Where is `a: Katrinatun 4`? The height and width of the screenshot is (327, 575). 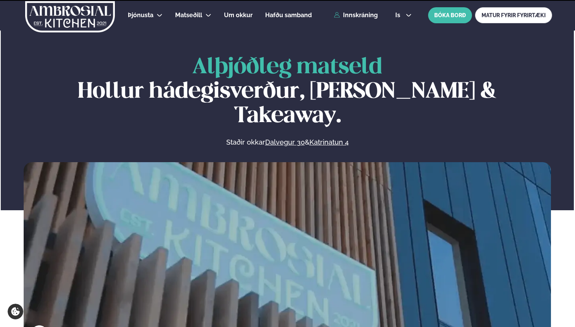
a: Katrinatun 4 is located at coordinates (329, 142).